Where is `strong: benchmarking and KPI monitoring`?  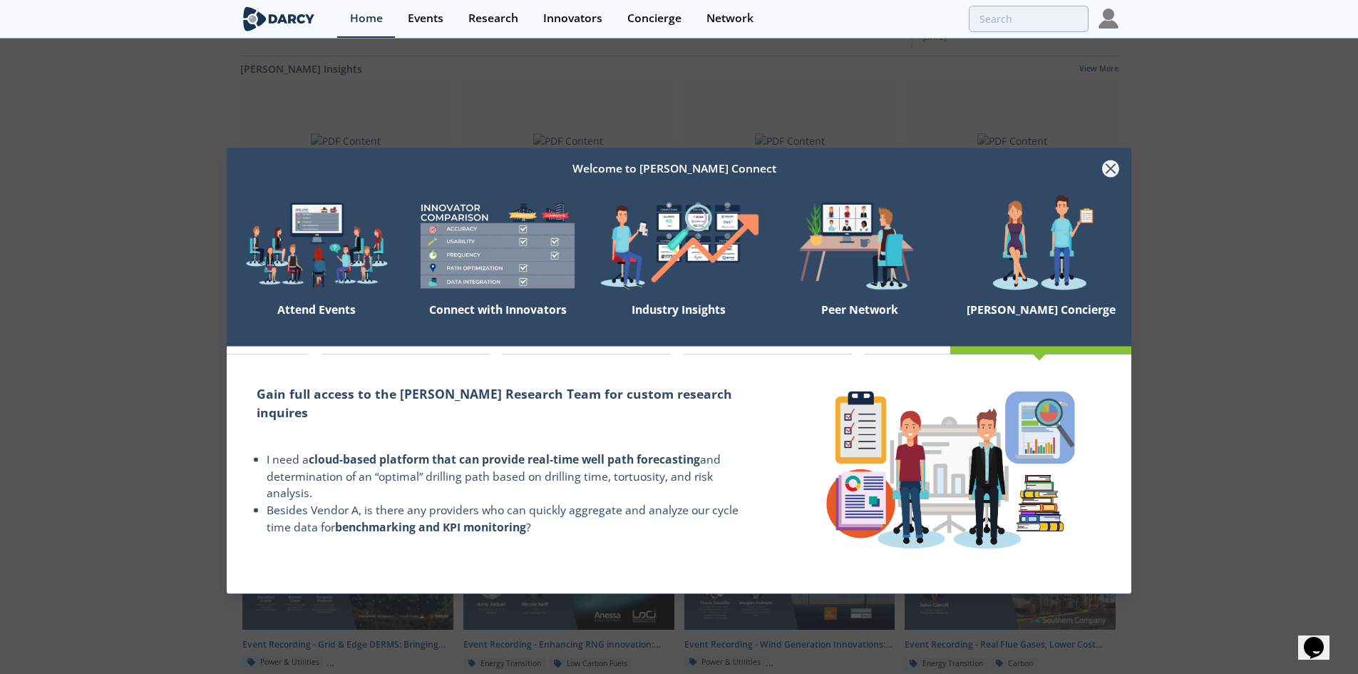
strong: benchmarking and KPI monitoring is located at coordinates (431, 526).